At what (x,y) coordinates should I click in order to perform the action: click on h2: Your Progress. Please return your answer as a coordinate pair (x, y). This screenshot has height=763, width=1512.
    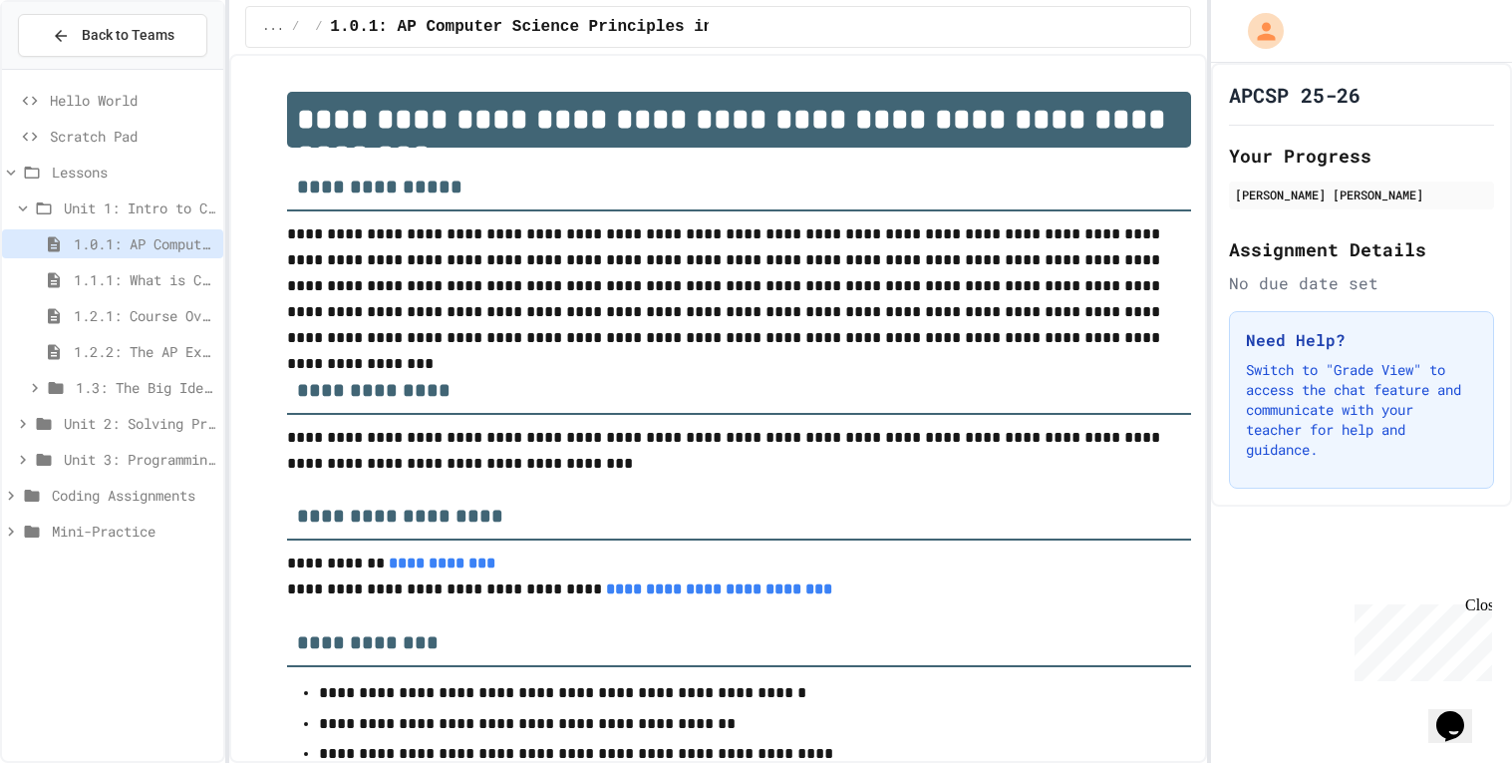
    Looking at the image, I should click on (1362, 156).